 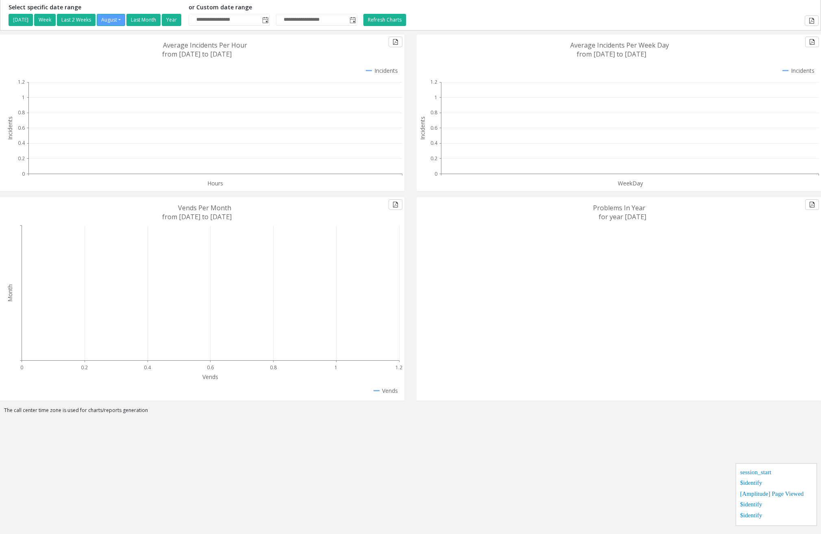 I want to click on text: Hours, so click(x=215, y=183).